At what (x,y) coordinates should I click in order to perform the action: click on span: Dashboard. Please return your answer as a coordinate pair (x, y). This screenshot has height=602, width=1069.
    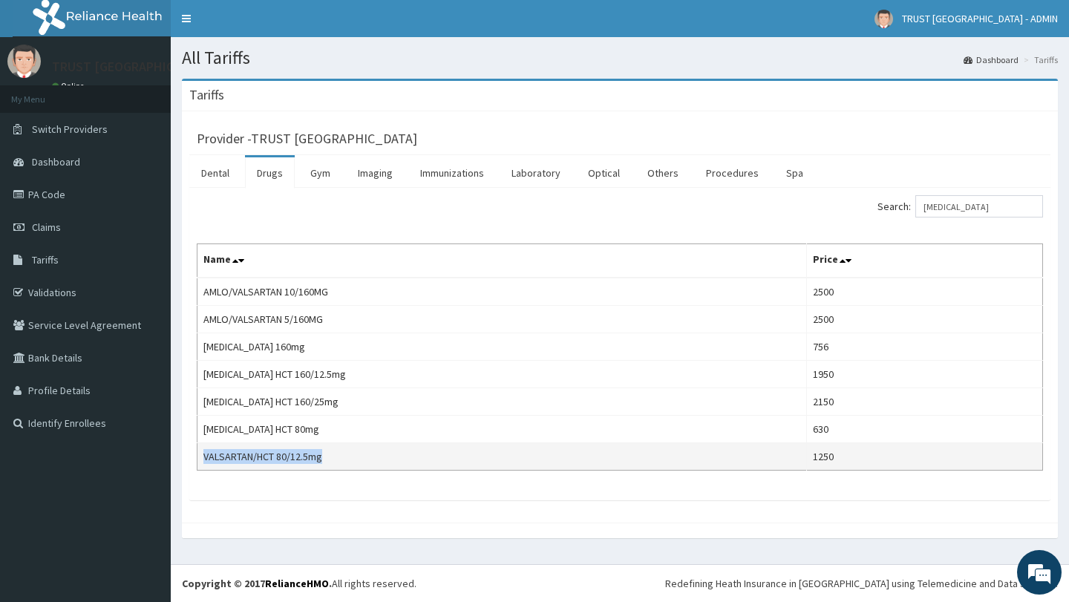
    Looking at the image, I should click on (56, 162).